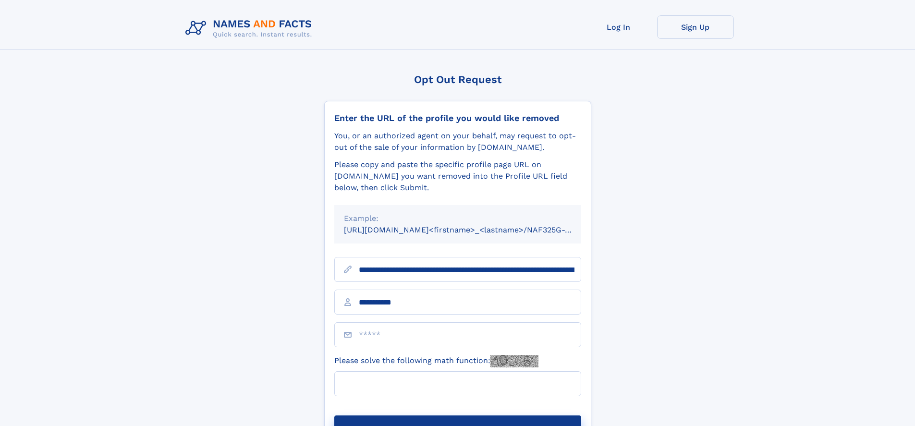  Describe the element at coordinates (458, 79) in the screenshot. I see `div: Opt Out Request` at that location.